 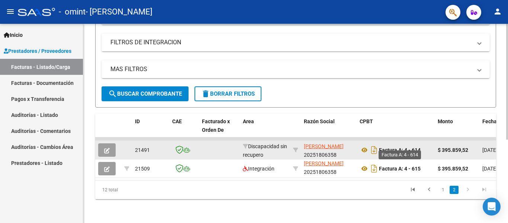 What do you see at coordinates (400, 150) in the screenshot?
I see `strong: Factura A: 4 - 614` at bounding box center [400, 150].